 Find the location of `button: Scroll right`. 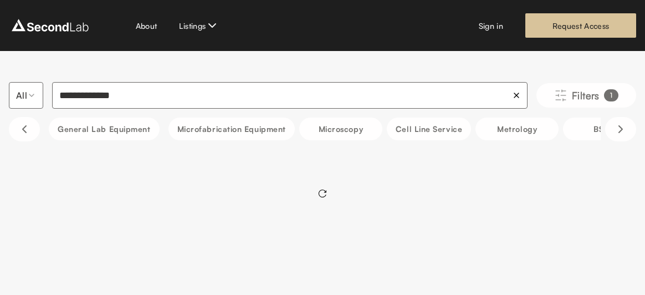

button: Scroll right is located at coordinates (621, 129).